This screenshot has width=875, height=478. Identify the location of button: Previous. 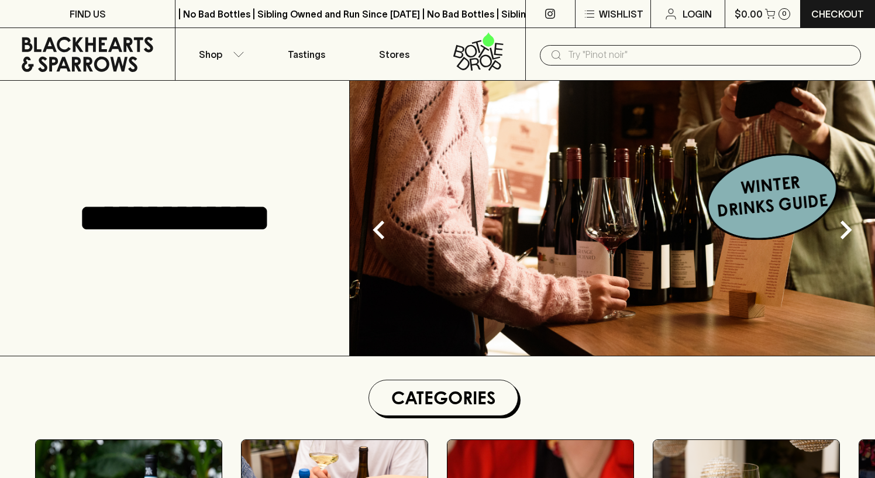
(379, 230).